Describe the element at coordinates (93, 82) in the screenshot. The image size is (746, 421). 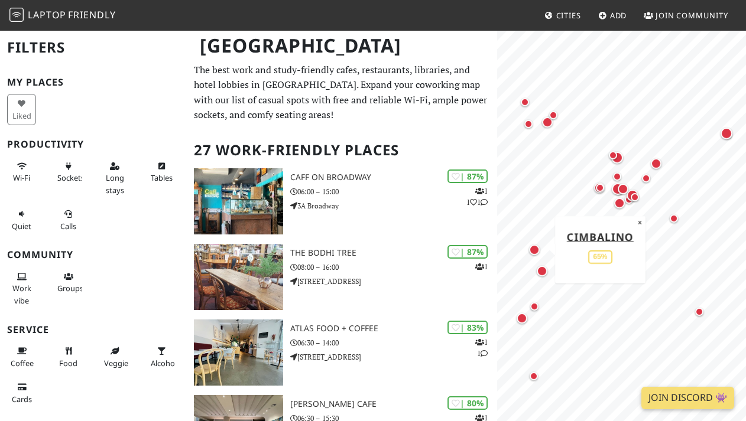
I see `h3: My Places` at that location.